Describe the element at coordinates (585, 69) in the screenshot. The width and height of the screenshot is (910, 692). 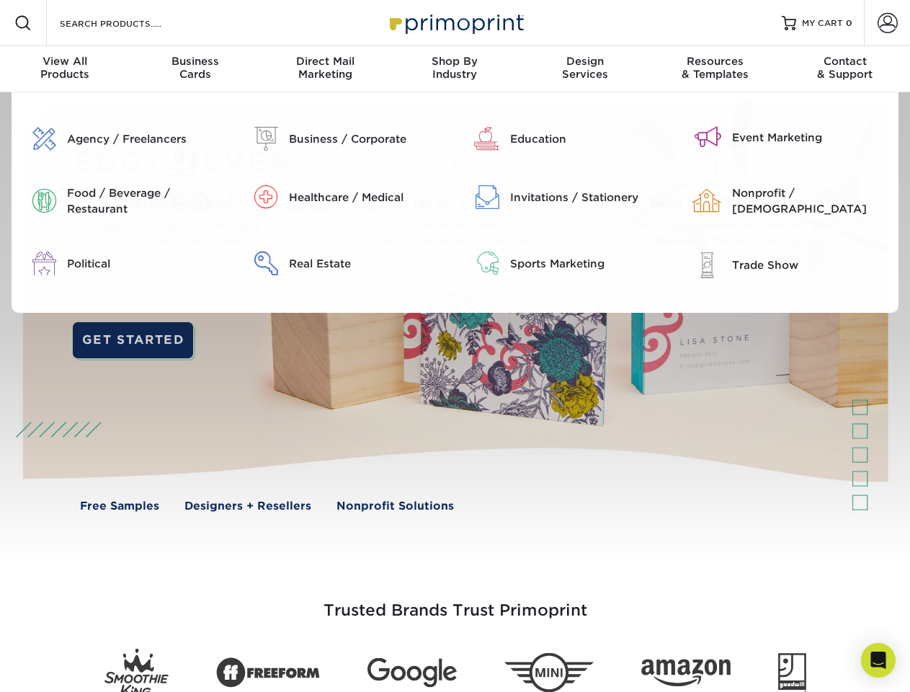
I see `a: DesignServices` at that location.